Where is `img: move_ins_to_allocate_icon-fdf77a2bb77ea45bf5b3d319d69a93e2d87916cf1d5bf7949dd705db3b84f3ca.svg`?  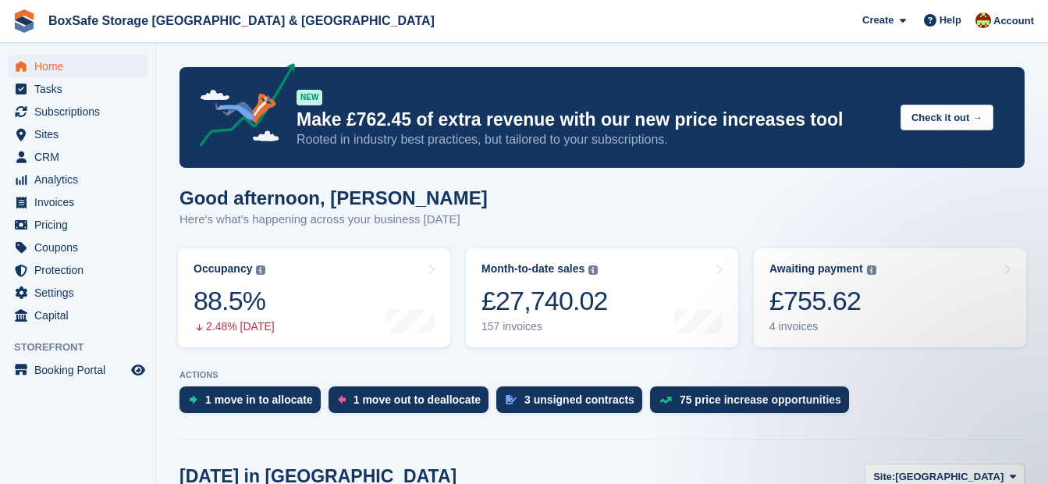 img: move_ins_to_allocate_icon-fdf77a2bb77ea45bf5b3d319d69a93e2d87916cf1d5bf7949dd705db3b84f3ca.svg is located at coordinates (193, 400).